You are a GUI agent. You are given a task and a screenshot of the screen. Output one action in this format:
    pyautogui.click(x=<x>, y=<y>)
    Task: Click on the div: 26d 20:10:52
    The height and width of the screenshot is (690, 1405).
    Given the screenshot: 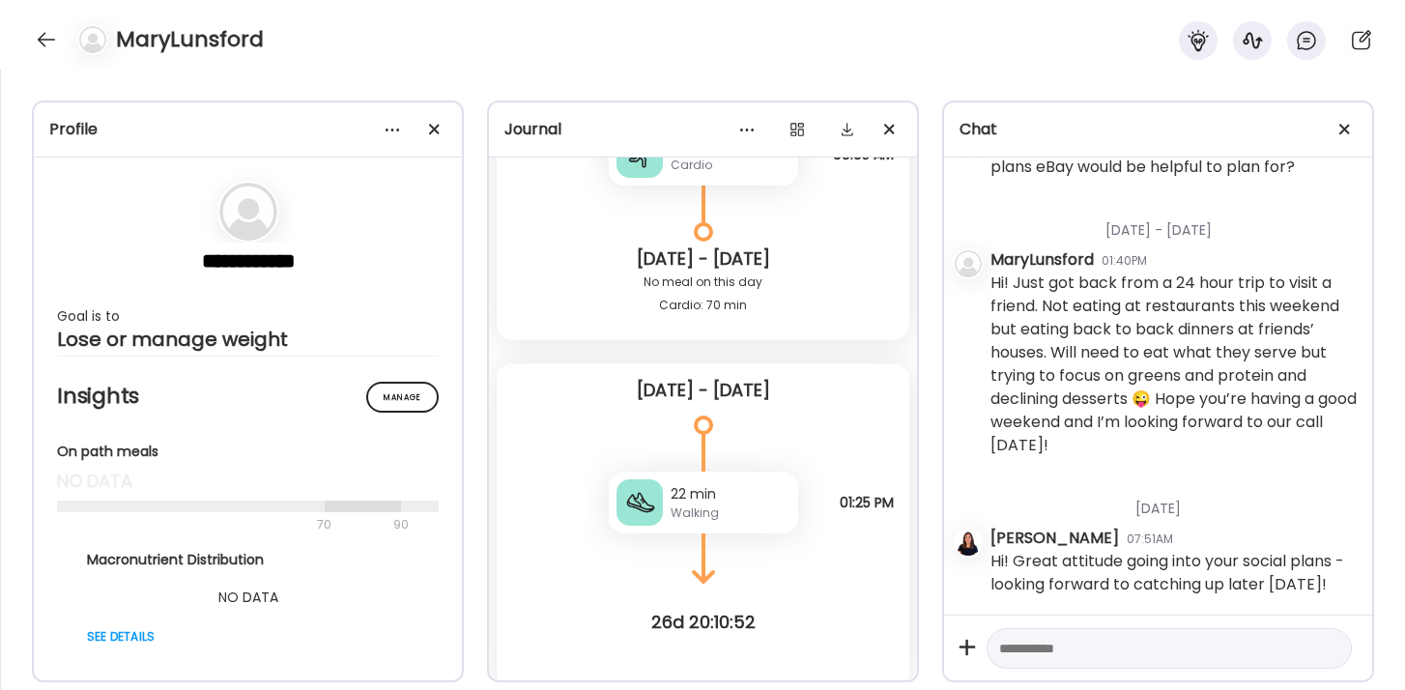 What is the action you would take?
    pyautogui.click(x=702, y=622)
    